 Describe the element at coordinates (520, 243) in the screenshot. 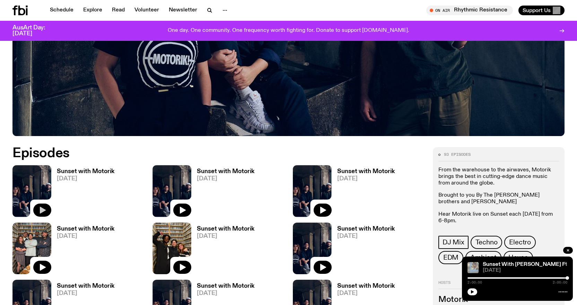

I see `a: Electro` at that location.